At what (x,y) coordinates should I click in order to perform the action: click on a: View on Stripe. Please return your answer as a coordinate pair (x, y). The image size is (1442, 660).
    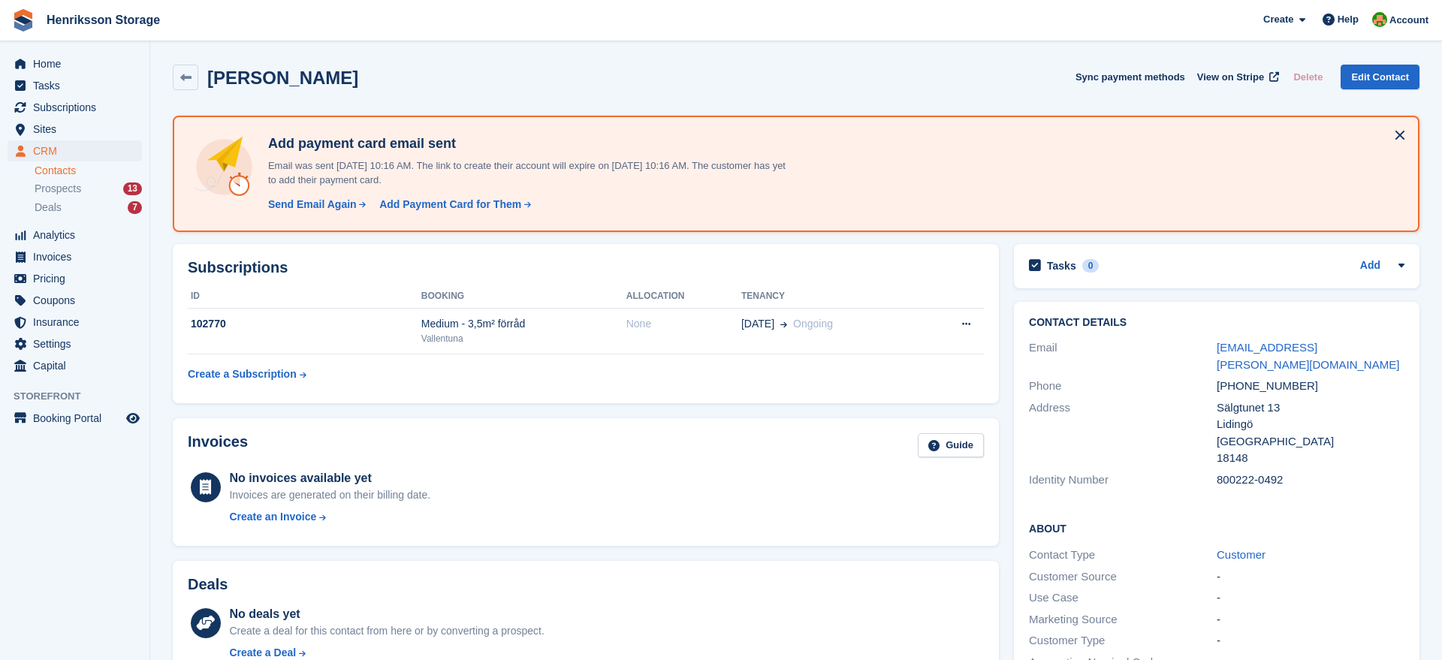
    Looking at the image, I should click on (1236, 77).